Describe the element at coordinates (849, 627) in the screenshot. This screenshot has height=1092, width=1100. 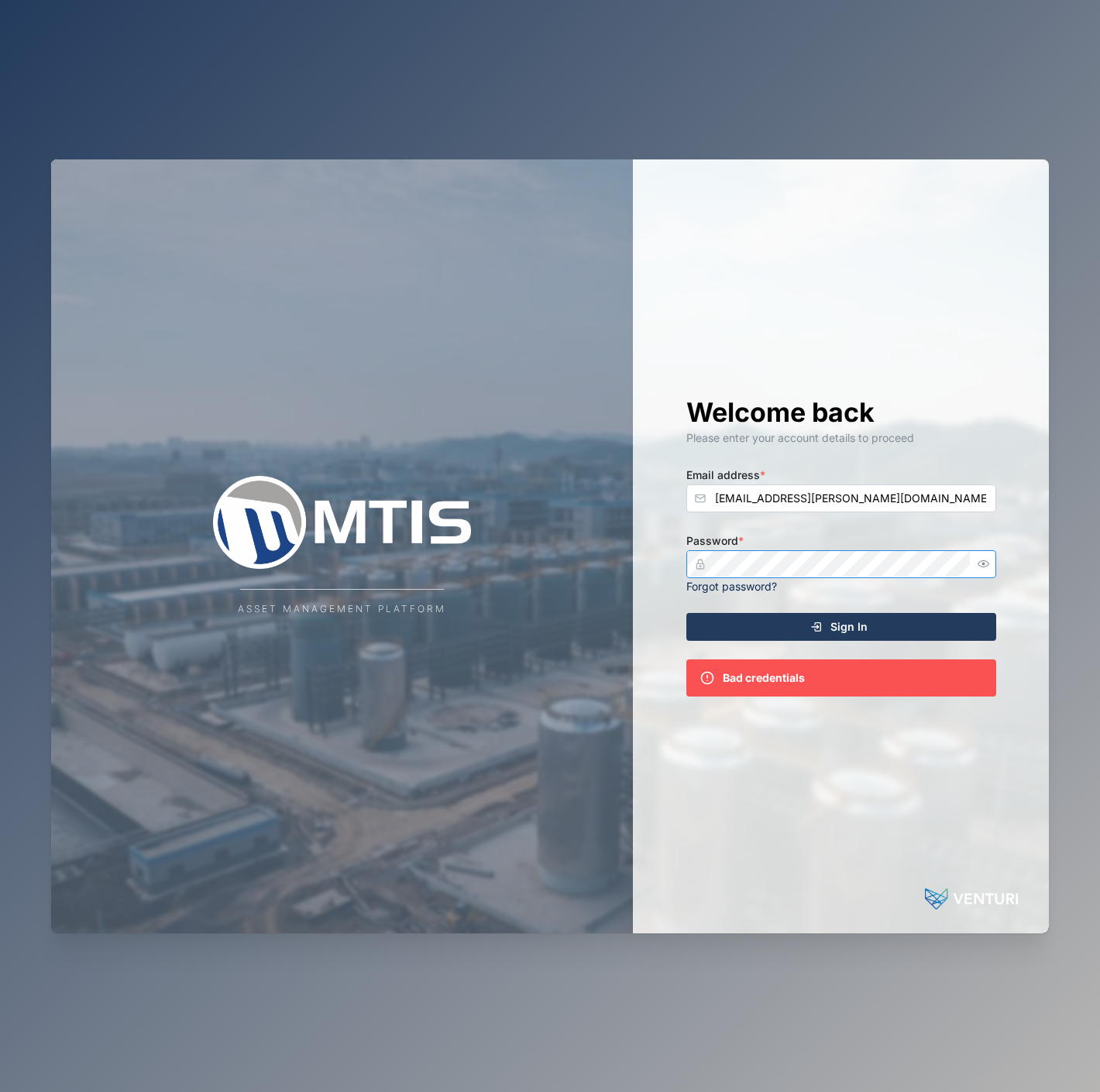
I see `span: Sign In` at that location.